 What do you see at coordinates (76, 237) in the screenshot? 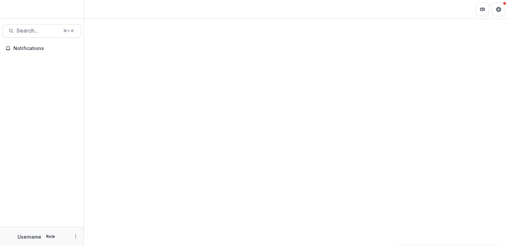
I see `button: More` at bounding box center [76, 237].